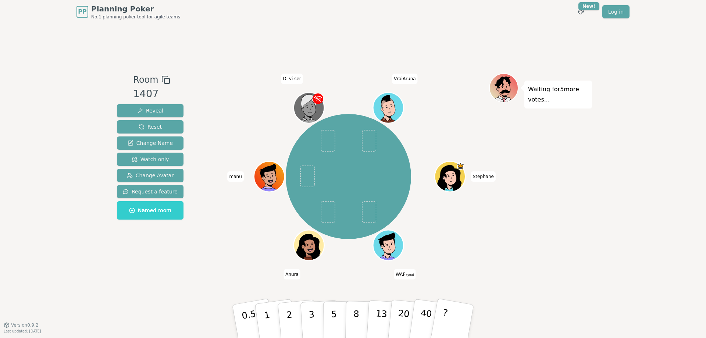 This screenshot has height=338, width=706. What do you see at coordinates (616, 12) in the screenshot?
I see `a: Log in` at bounding box center [616, 12].